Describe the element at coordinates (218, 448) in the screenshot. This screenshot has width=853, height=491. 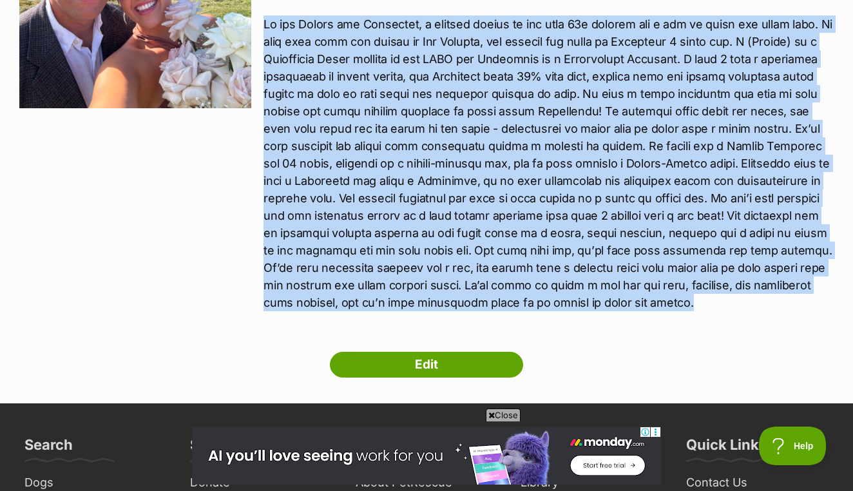
I see `h3: Support` at that location.